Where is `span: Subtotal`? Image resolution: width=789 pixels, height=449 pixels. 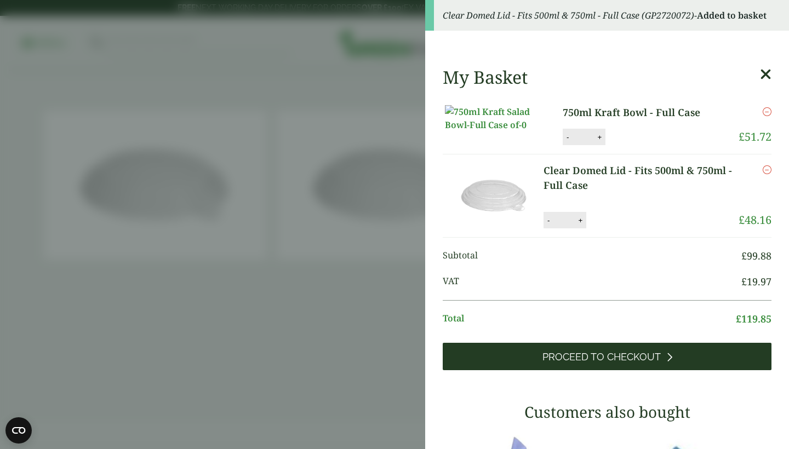 span: Subtotal is located at coordinates (592, 256).